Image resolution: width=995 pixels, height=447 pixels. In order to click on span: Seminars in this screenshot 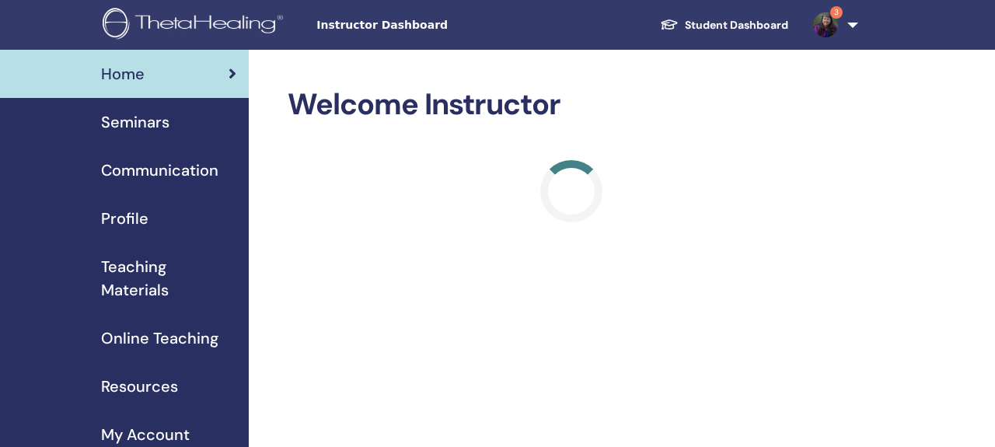, I will do `click(135, 122)`.